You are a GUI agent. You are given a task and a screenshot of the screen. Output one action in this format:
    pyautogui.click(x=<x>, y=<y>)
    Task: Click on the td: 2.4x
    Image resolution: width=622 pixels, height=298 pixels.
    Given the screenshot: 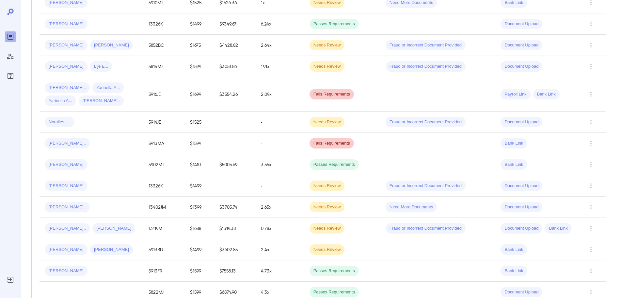 What is the action you would take?
    pyautogui.click(x=280, y=249)
    